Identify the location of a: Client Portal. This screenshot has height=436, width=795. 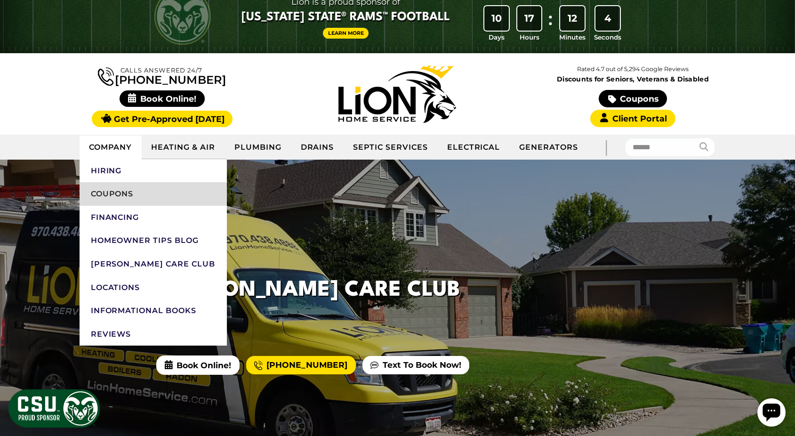
(633, 118).